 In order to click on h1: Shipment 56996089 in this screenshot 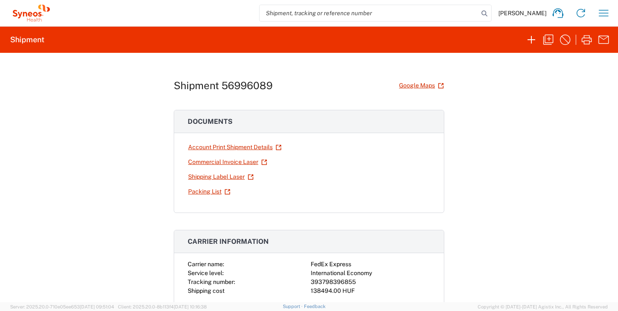, I will do `click(223, 85)`.